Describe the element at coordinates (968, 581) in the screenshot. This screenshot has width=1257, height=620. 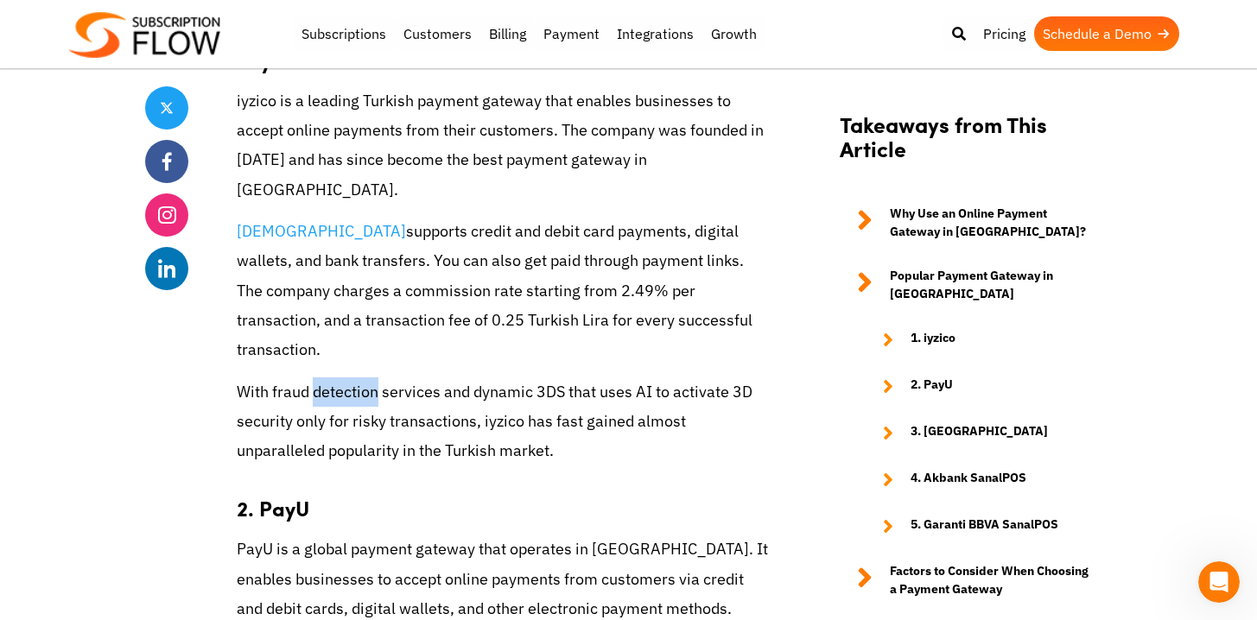
I see `a: Factors to Consider When Choosing a Payment Gateway` at that location.